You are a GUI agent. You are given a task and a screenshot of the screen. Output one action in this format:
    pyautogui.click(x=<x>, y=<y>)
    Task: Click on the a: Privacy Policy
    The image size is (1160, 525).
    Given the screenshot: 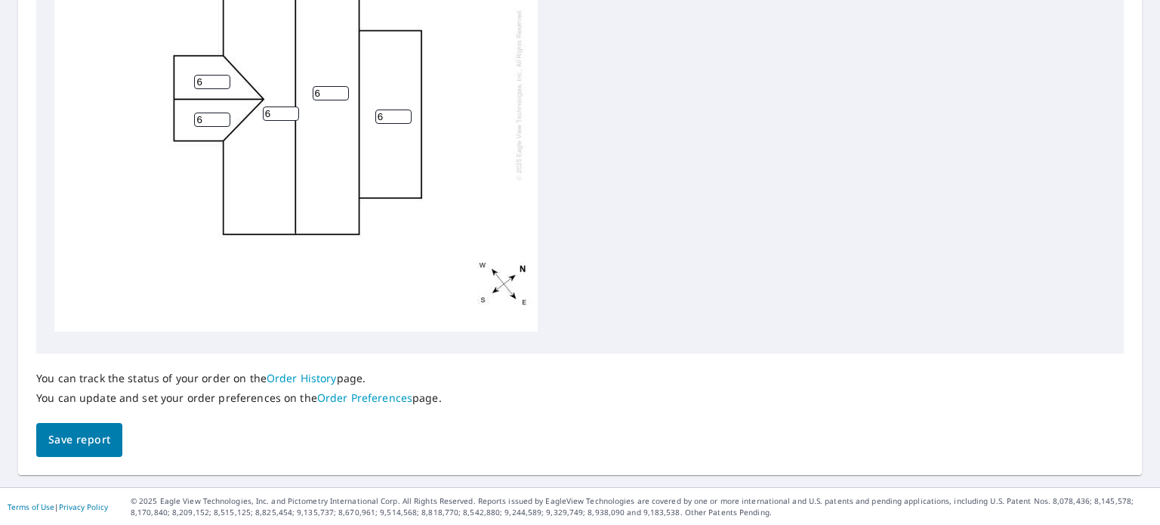 What is the action you would take?
    pyautogui.click(x=83, y=507)
    